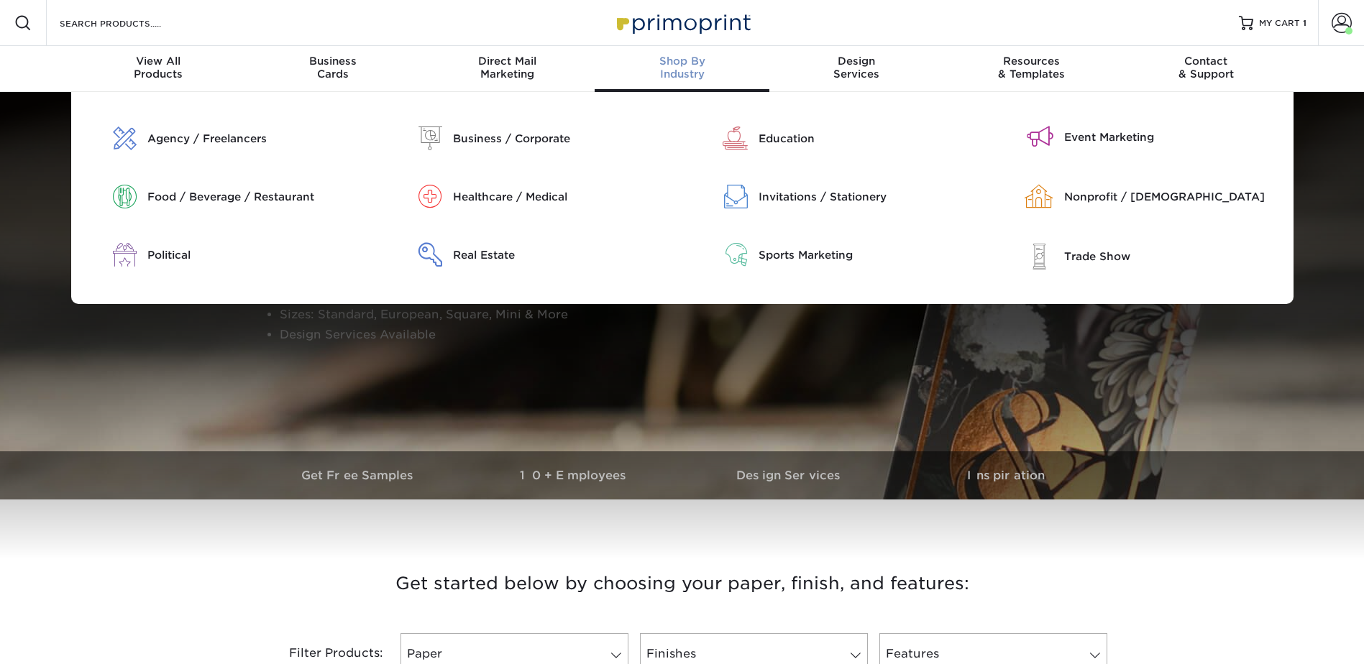 The image size is (1364, 664). What do you see at coordinates (332, 68) in the screenshot?
I see `div: Cards` at bounding box center [332, 68].